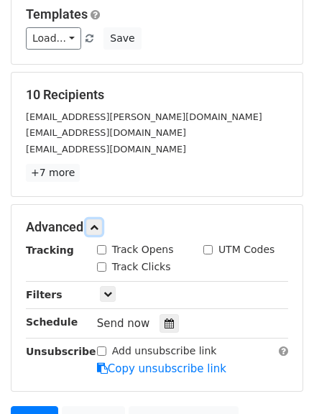 The image size is (314, 414). Describe the element at coordinates (57, 14) in the screenshot. I see `a: Templates` at that location.